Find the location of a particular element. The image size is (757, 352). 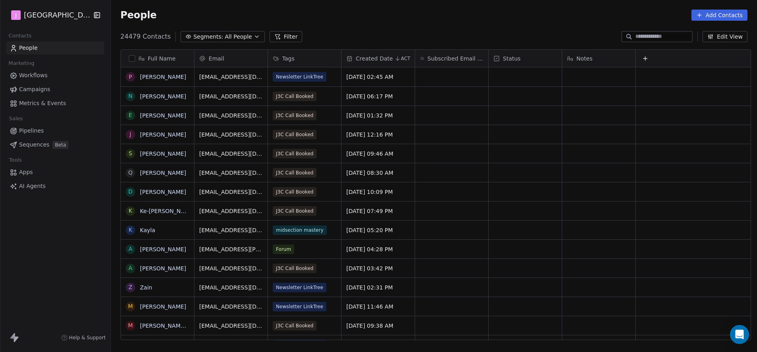

a: Workflows is located at coordinates (55, 75).